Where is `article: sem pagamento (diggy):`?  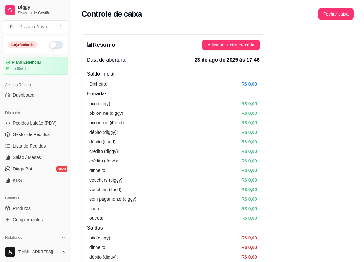
article: sem pagamento (diggy): is located at coordinates (113, 199).